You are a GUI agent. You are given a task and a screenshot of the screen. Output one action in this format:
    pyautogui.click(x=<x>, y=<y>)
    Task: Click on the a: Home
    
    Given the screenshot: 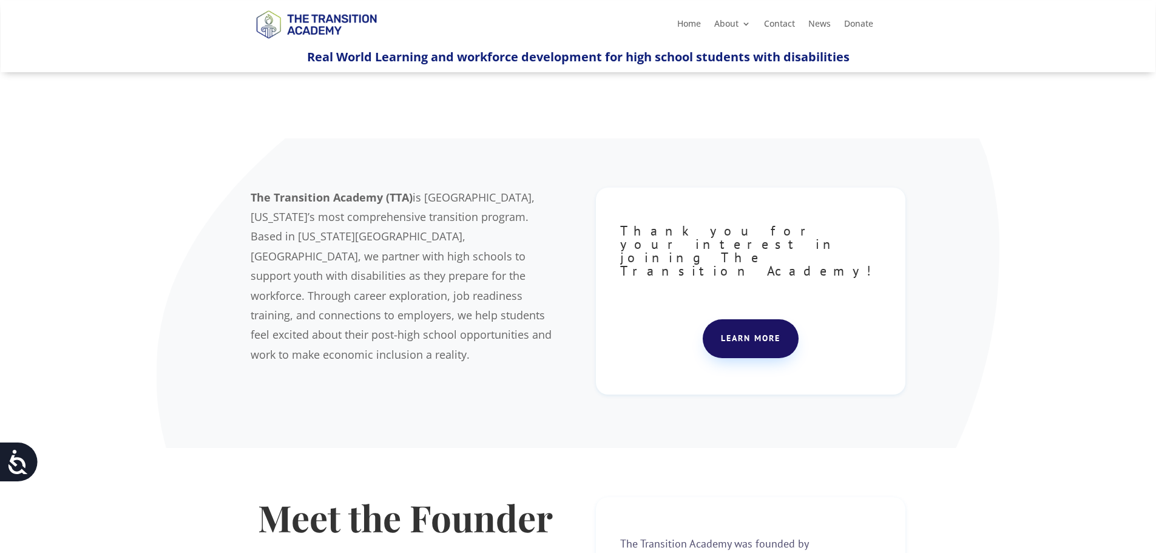 What is the action you would take?
    pyautogui.click(x=688, y=26)
    